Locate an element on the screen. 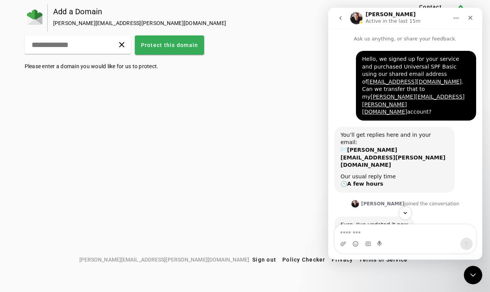 This screenshot has height=292, width=490. div: Operator says… is located at coordinates (77, 155).